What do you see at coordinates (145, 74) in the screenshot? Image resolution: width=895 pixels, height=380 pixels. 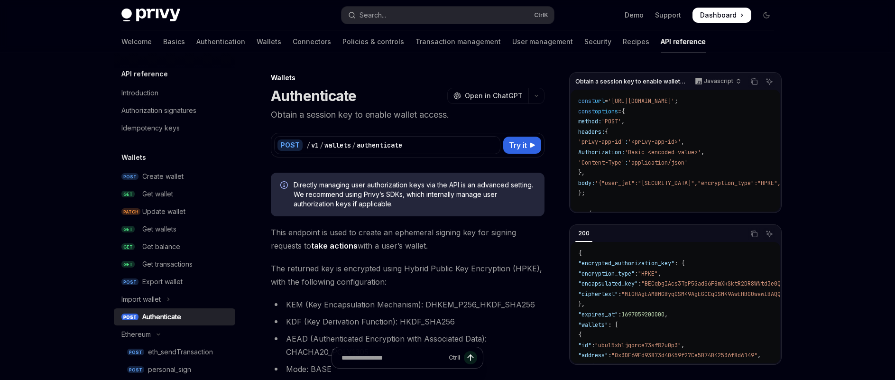 I see `h5: API reference` at bounding box center [145, 74].